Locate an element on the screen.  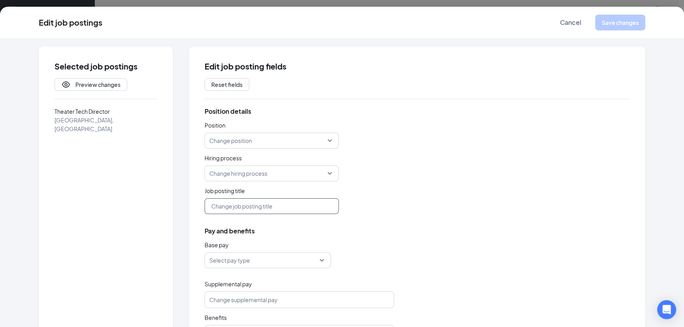
span: Theater Tech Director is located at coordinates (106, 111).